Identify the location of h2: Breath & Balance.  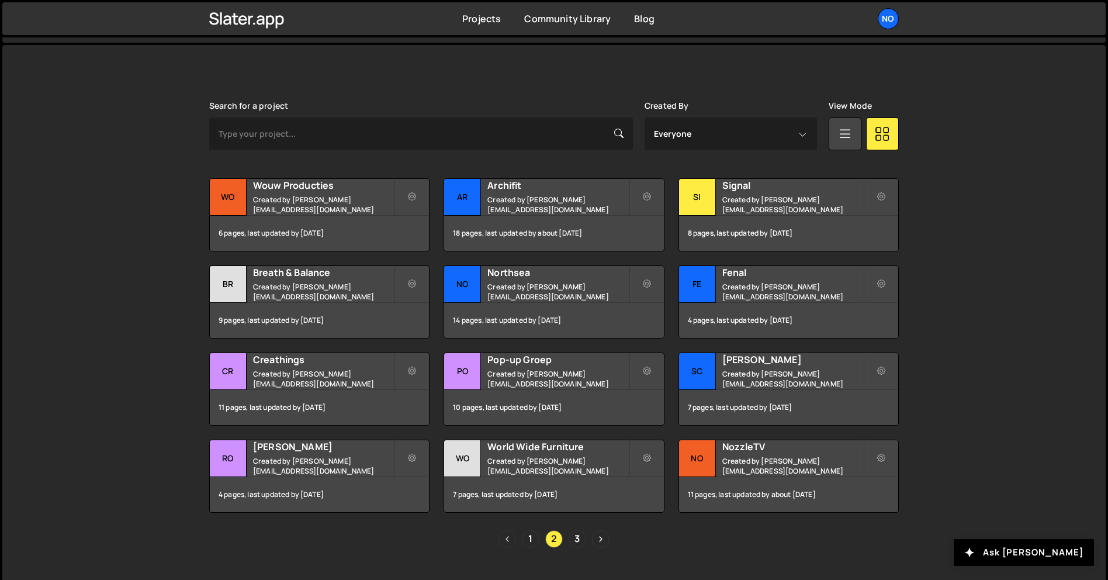
(323, 272).